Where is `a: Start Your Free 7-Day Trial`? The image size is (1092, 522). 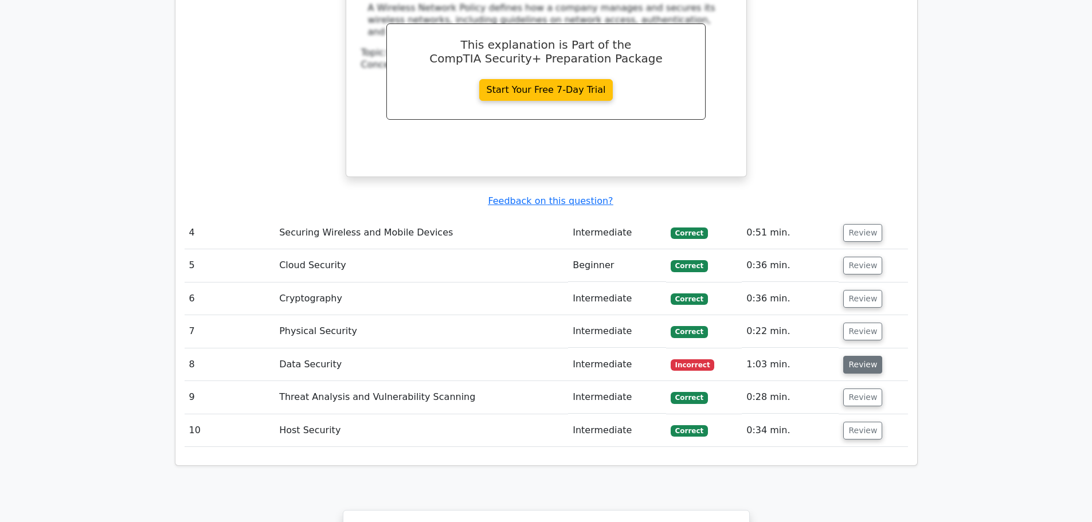
a: Start Your Free 7-Day Trial is located at coordinates (547, 90).